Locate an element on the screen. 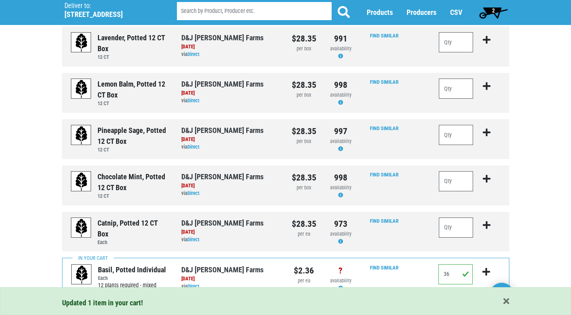 This screenshot has width=571, height=315. div: 973 is located at coordinates (340, 224).